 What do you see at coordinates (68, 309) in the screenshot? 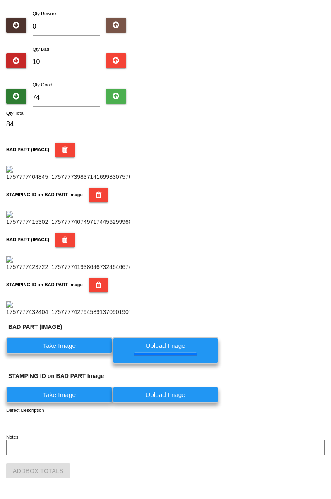
I see `img: 1757777432404_17577774279458913709019075243038.jpg` at bounding box center [68, 309].